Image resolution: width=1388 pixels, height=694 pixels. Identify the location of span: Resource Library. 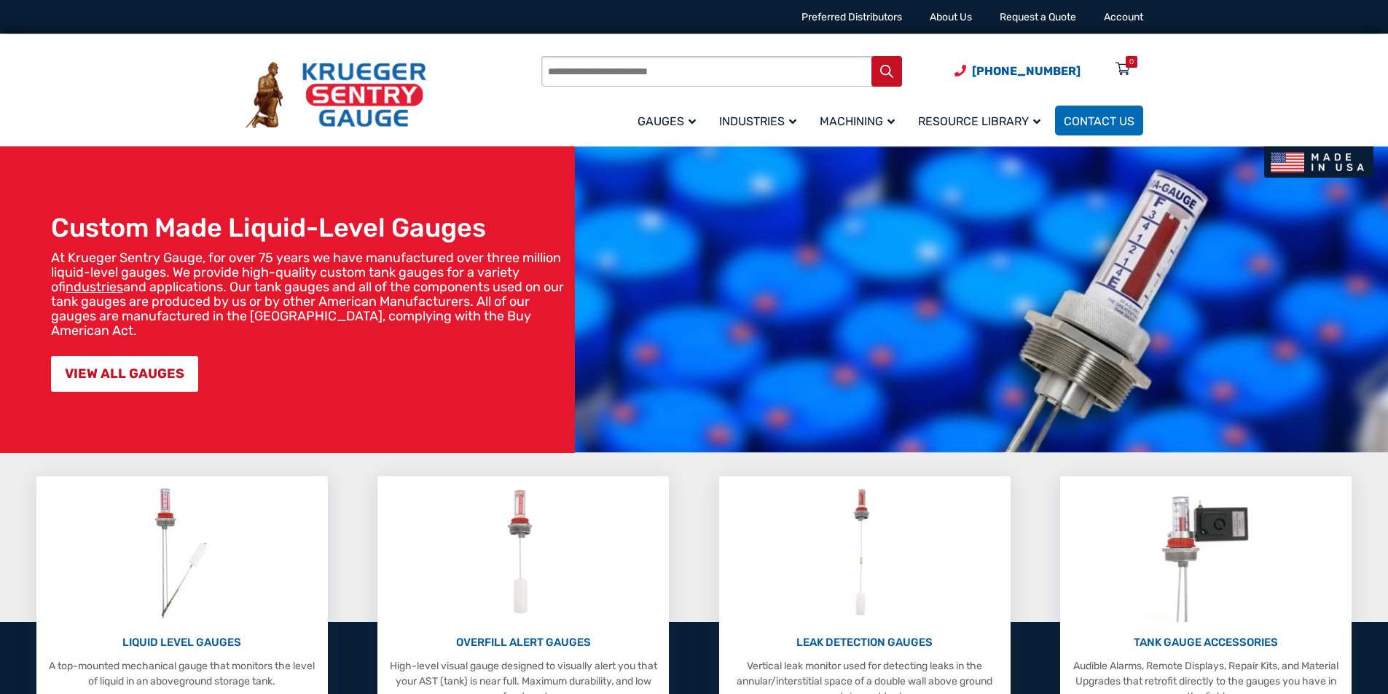
(979, 121).